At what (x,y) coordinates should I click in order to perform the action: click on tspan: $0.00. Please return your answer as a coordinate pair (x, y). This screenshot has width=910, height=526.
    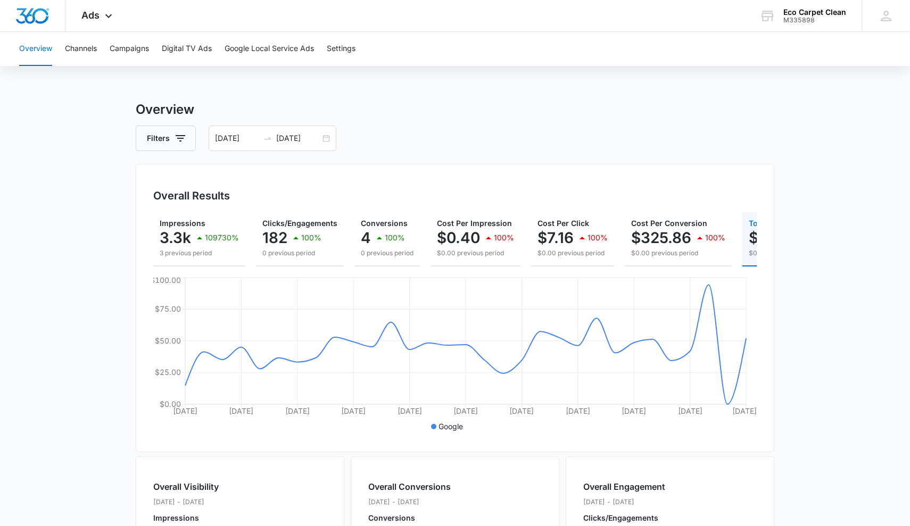
    Looking at the image, I should click on (170, 404).